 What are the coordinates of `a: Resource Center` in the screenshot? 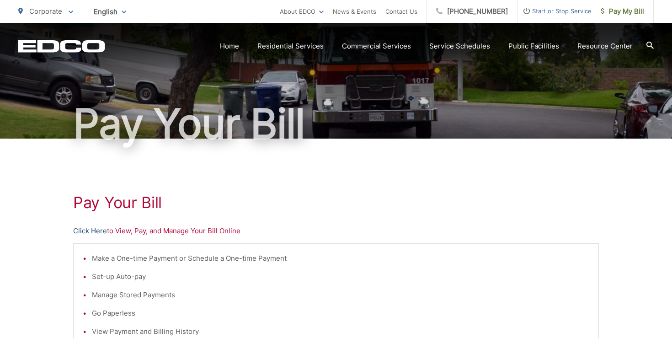 It's located at (605, 46).